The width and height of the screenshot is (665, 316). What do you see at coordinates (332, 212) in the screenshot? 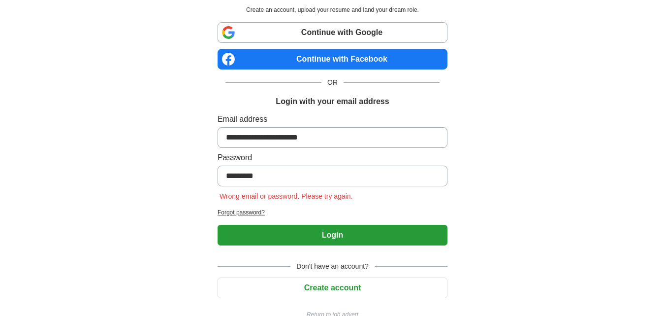
I see `h2: Forgot password?` at bounding box center [332, 212].